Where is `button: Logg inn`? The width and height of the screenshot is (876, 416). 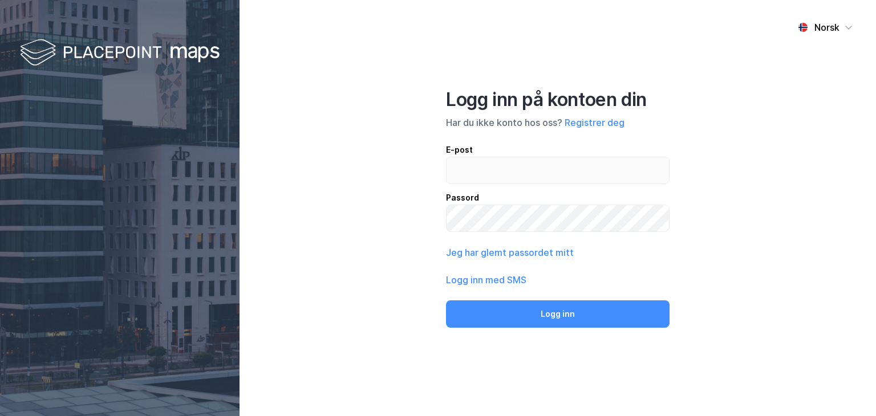
button: Logg inn is located at coordinates (558, 314).